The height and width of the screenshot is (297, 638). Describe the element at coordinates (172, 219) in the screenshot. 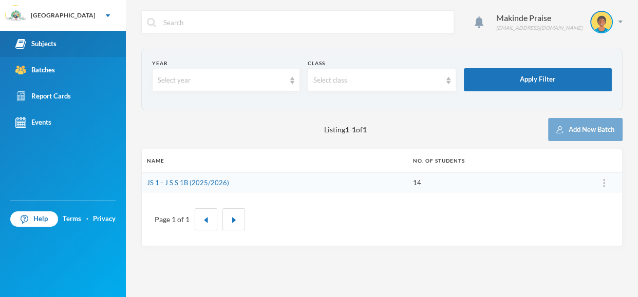

I see `div: Page 1 of 1` at that location.